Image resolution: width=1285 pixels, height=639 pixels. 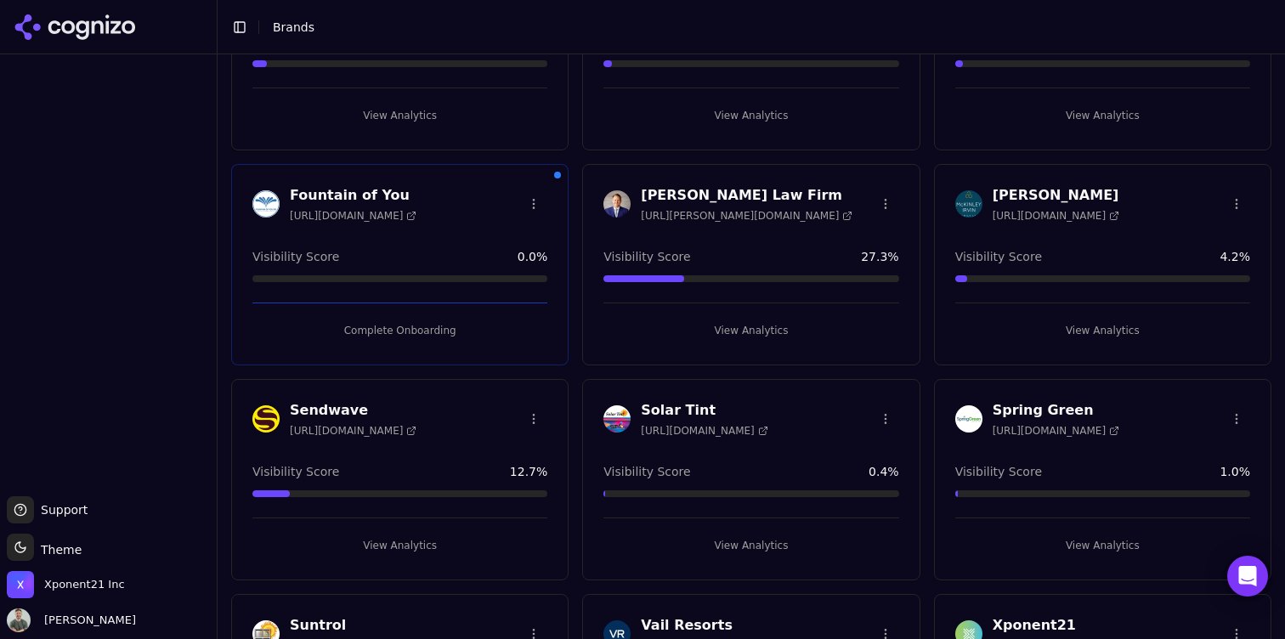 What do you see at coordinates (704, 626) in the screenshot?
I see `h3: Vail Resorts` at bounding box center [704, 626].